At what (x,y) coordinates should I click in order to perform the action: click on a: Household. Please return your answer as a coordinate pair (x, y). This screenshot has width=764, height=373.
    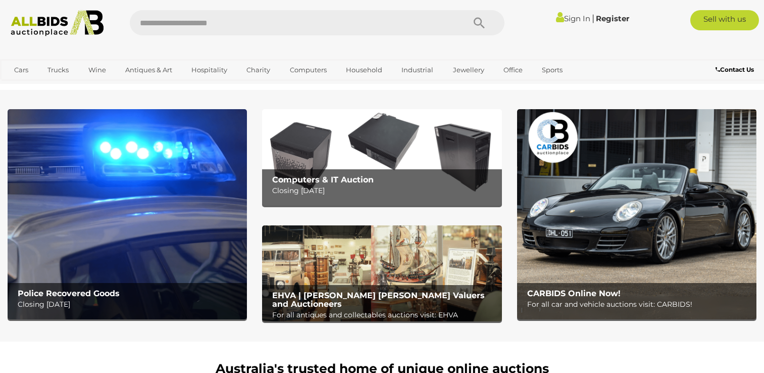
    Looking at the image, I should click on (364, 70).